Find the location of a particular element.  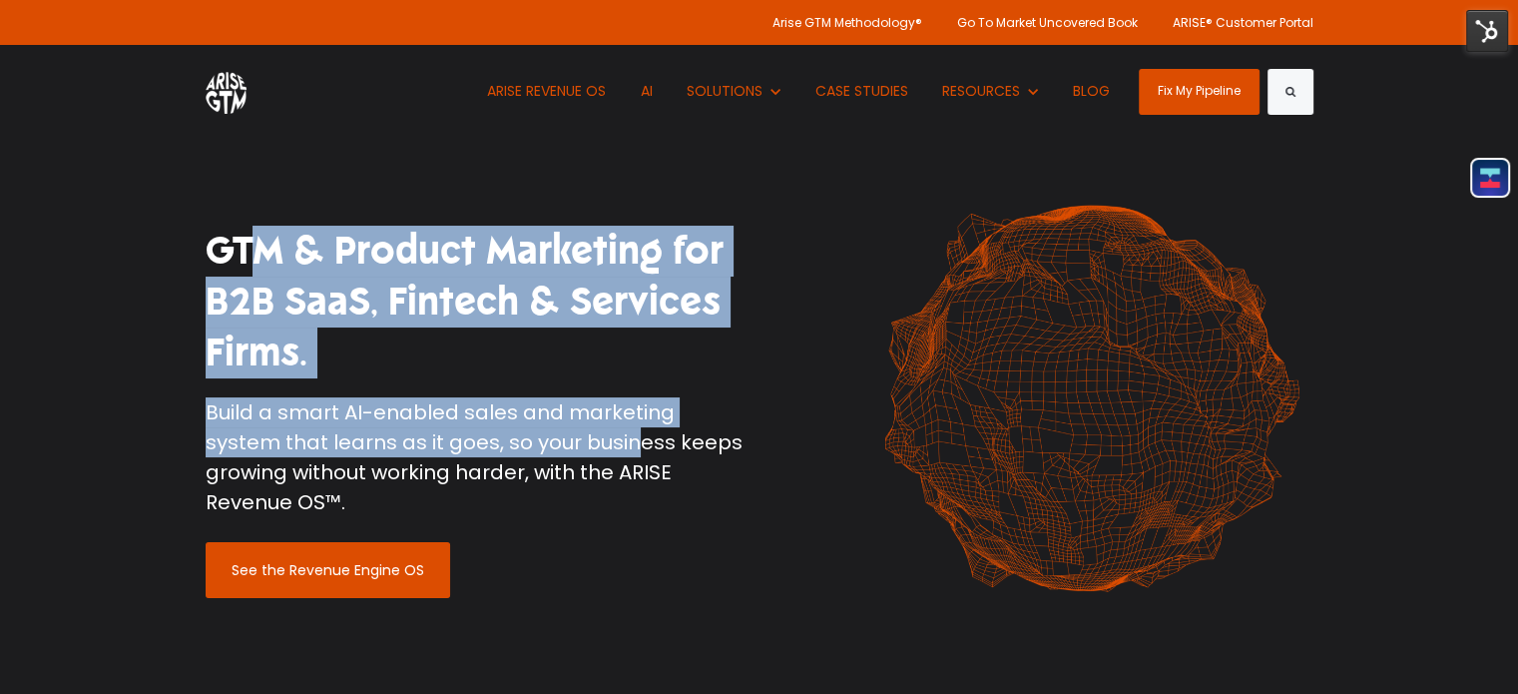

img: tab_keywords_by_traffic_grey.svg is located at coordinates (207, 124).